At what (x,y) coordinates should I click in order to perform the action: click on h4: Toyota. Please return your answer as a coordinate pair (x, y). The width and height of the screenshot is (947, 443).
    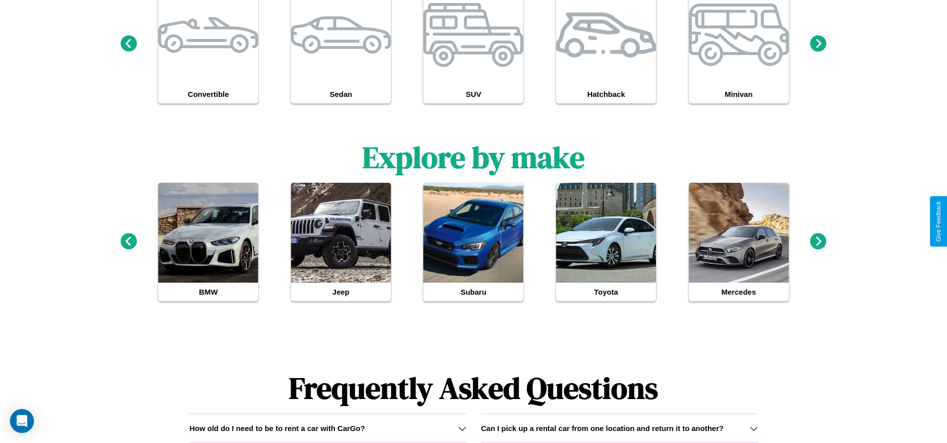
    Looking at the image, I should click on (606, 292).